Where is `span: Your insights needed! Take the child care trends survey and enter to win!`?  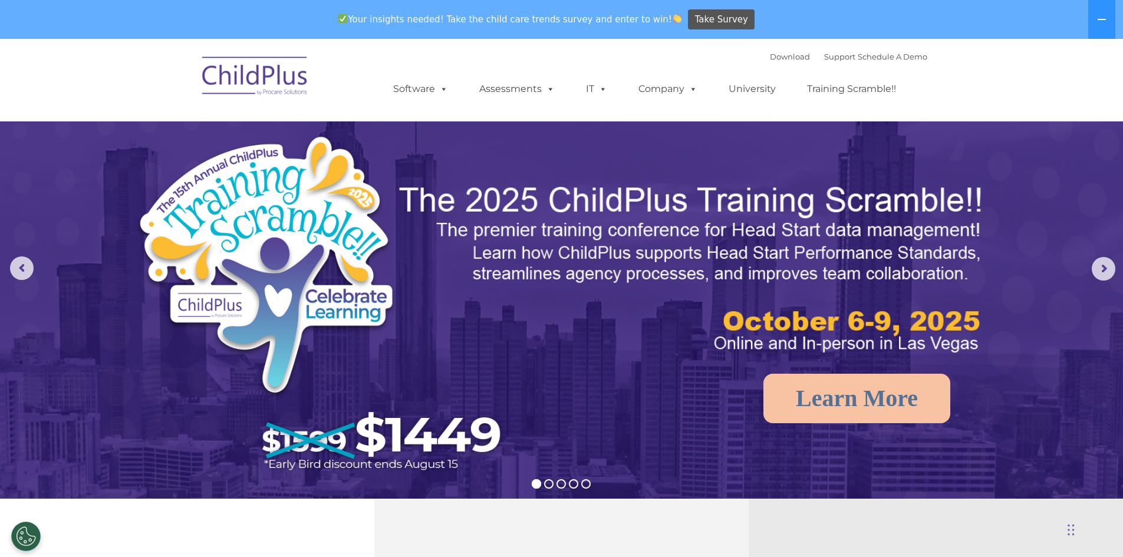
span: Your insights needed! Take the child care trends survey and enter to win! is located at coordinates (510, 19).